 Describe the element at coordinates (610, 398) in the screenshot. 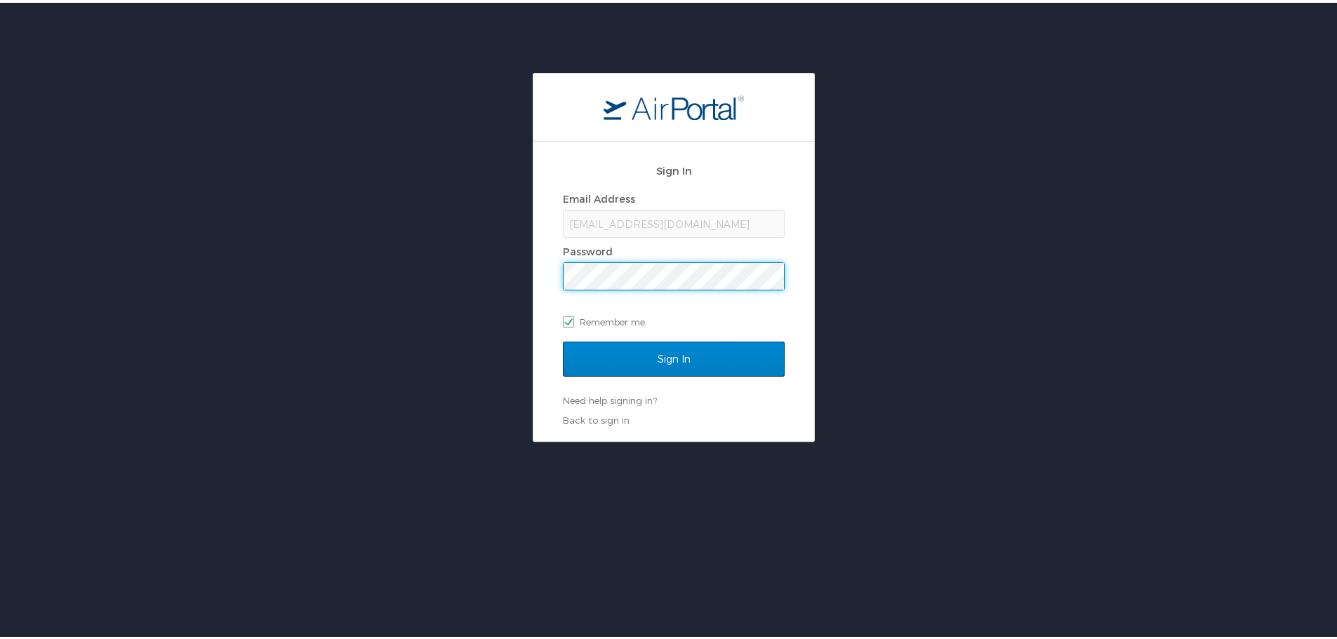

I see `a: Need help signing in?` at that location.